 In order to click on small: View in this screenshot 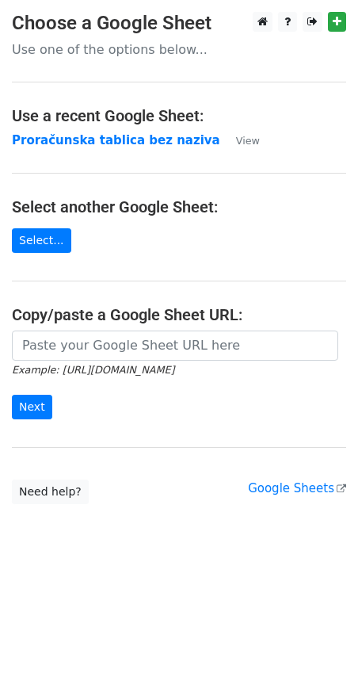, I will do `click(248, 140)`.